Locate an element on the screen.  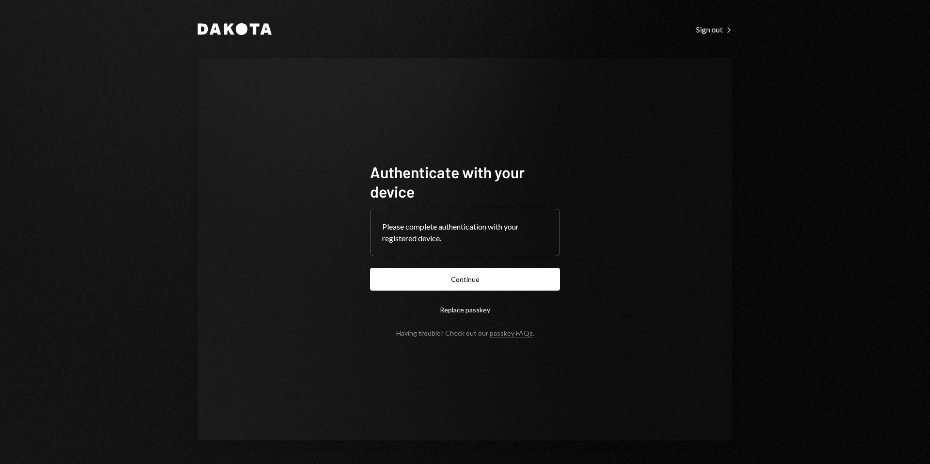
a: Sign out is located at coordinates (714, 29).